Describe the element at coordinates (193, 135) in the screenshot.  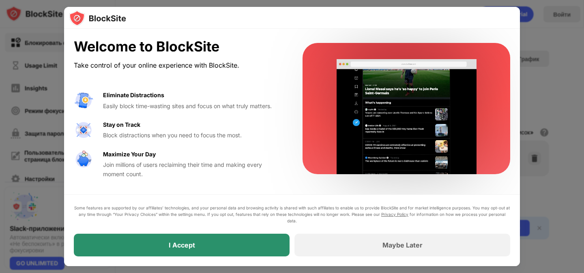
I see `div: Block distractions when you need to focus the most.` at that location.